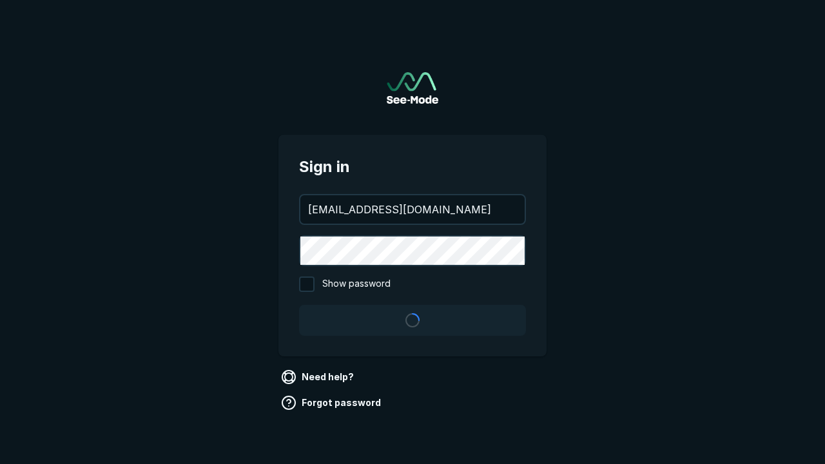 This screenshot has height=464, width=825. I want to click on span: Show password, so click(356, 284).